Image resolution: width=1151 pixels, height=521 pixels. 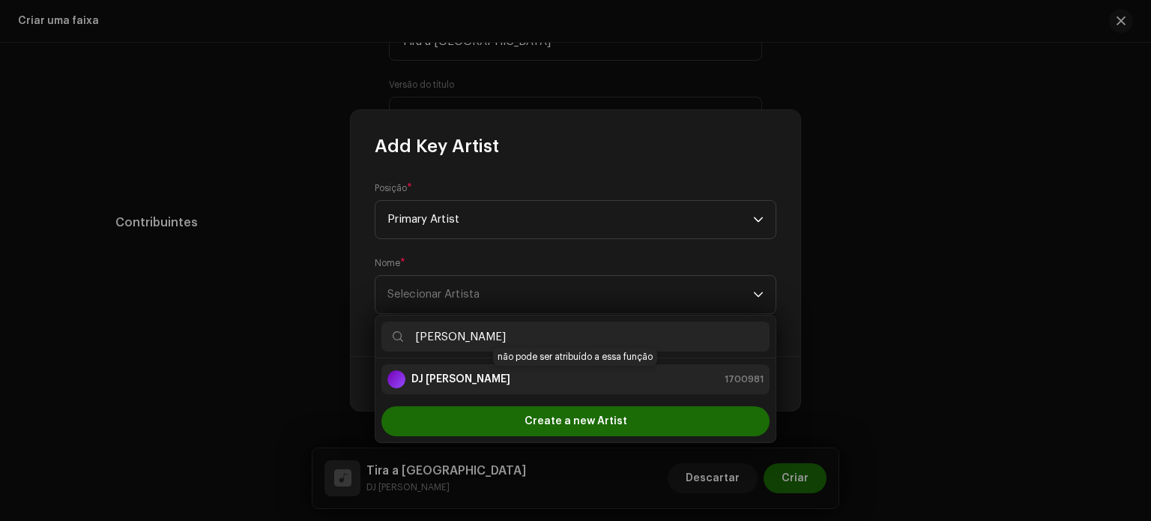 I want to click on span: 1700981, so click(x=744, y=379).